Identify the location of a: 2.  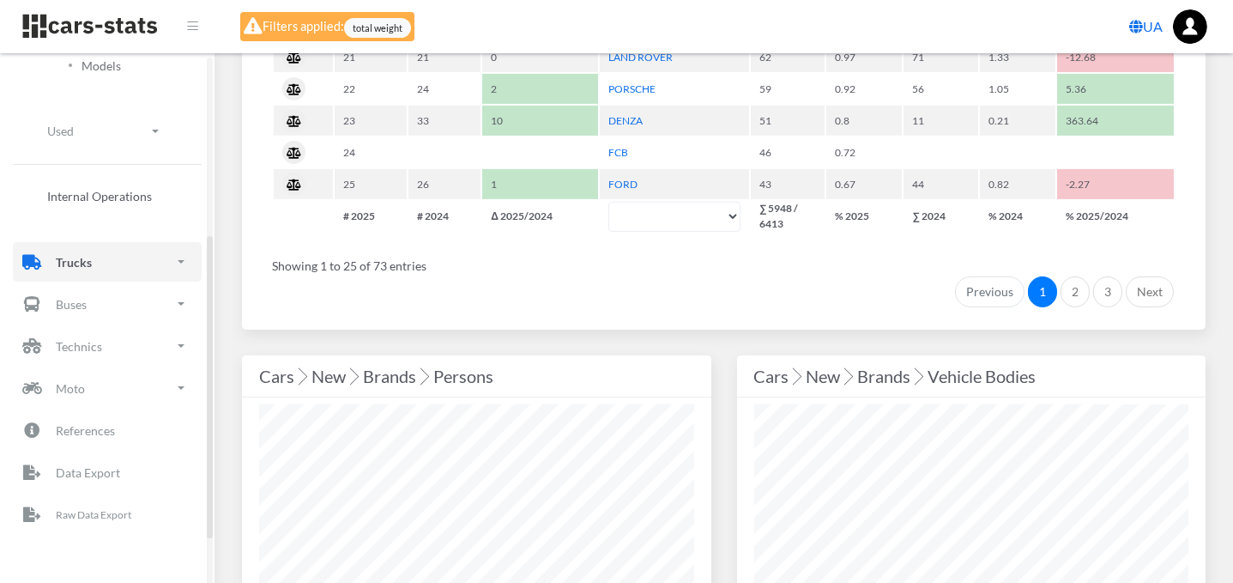
(1075, 292).